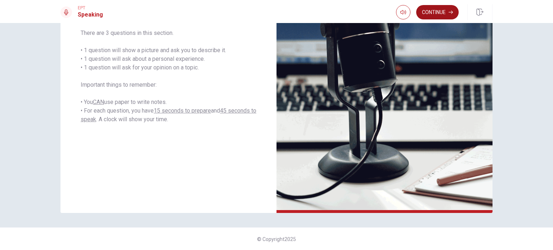 Image resolution: width=553 pixels, height=250 pixels. I want to click on h1: Speaking, so click(90, 15).